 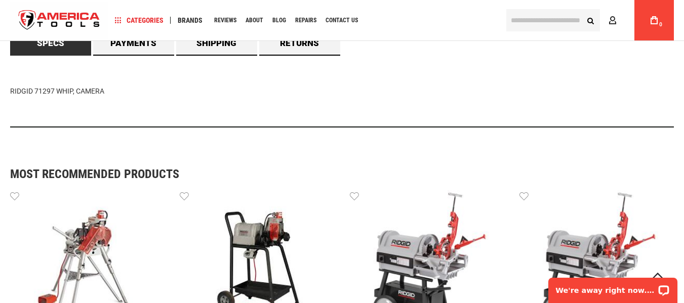 What do you see at coordinates (306, 20) in the screenshot?
I see `a: Repairs` at bounding box center [306, 20].